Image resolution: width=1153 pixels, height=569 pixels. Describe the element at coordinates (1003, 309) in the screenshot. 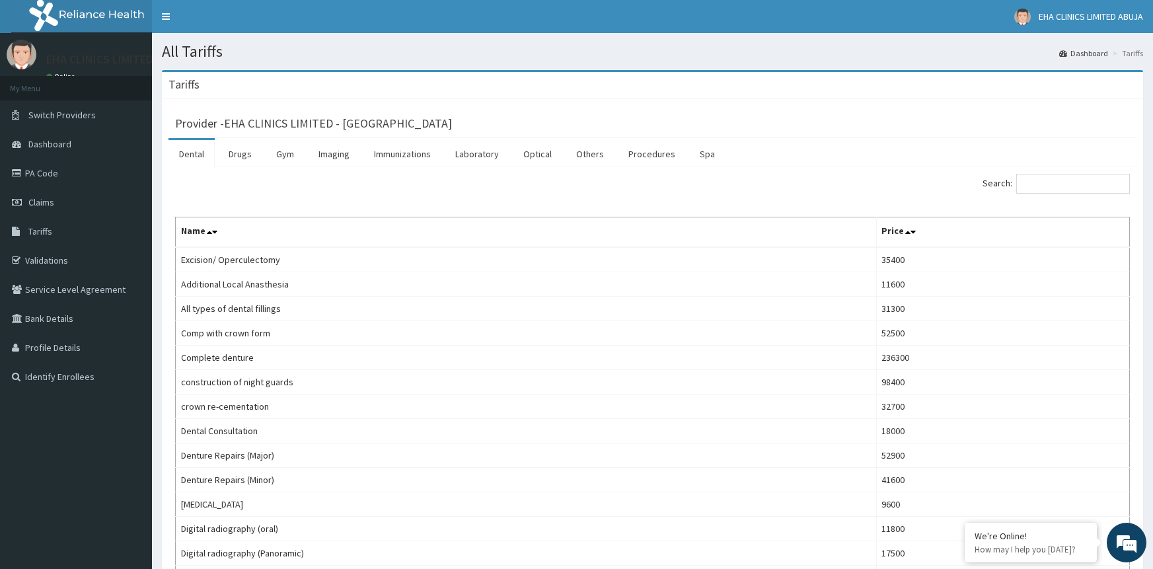

I see `td: 31300` at that location.